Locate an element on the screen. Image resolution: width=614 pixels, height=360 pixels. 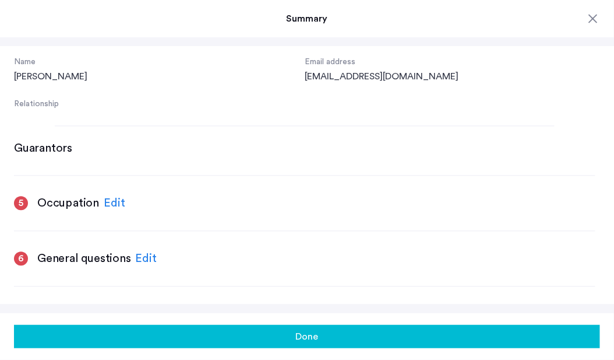
button: Done is located at coordinates (307, 336).